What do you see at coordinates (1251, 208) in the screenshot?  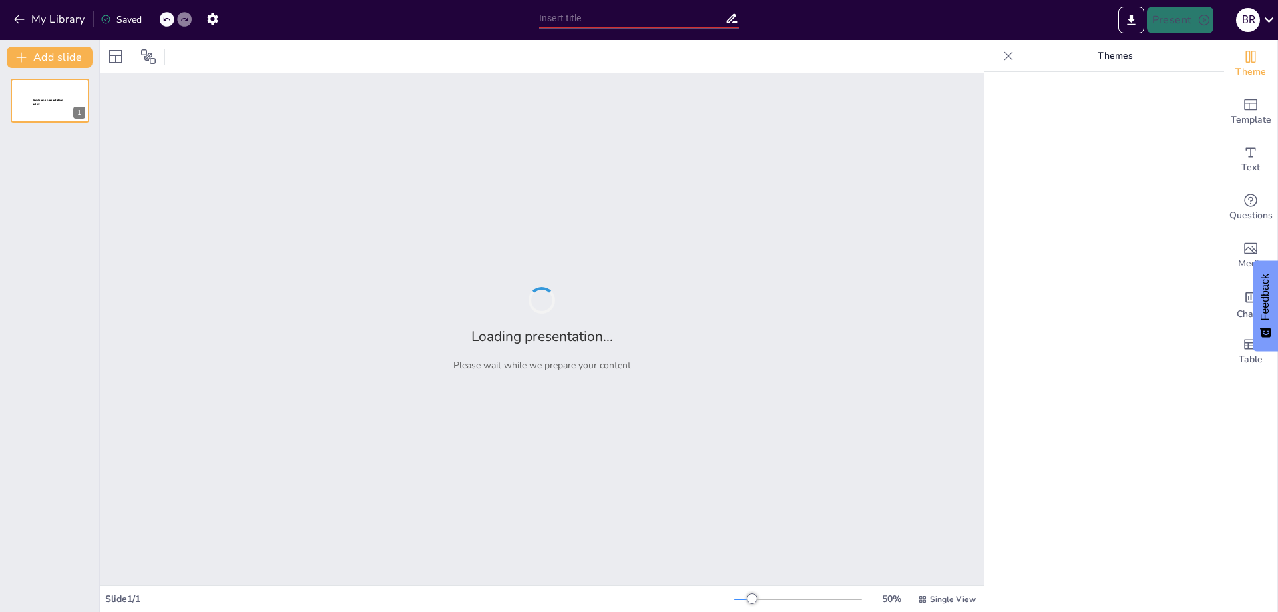 I see `div: Get real-time input from your audience` at bounding box center [1251, 208].